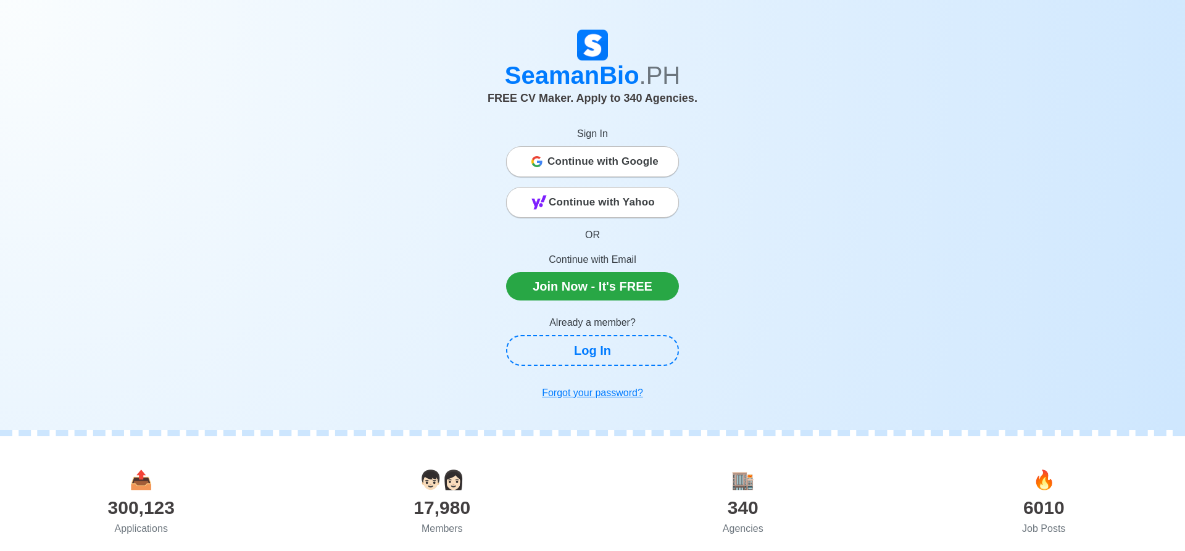 The height and width of the screenshot is (551, 1185). What do you see at coordinates (592, 323) in the screenshot?
I see `p: Already a member?` at bounding box center [592, 323].